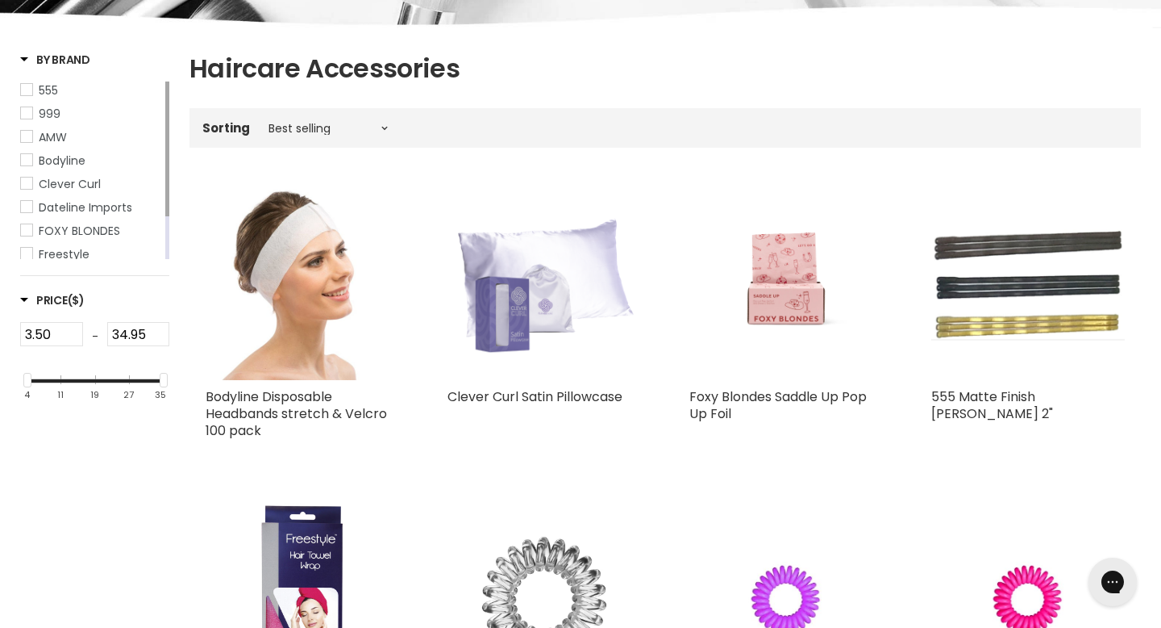 This screenshot has height=628, width=1161. What do you see at coordinates (91, 114) in the screenshot?
I see `a: 999` at bounding box center [91, 114].